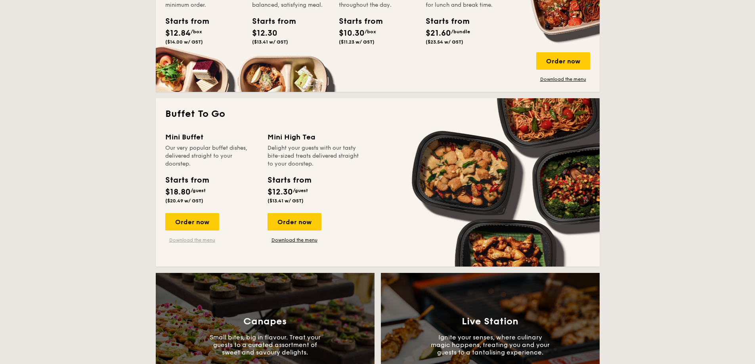 The image size is (755, 364). What do you see at coordinates (314, 156) in the screenshot?
I see `div: Delight your guests with our tasty bite-sized treats delivered straight to your doorstep.` at bounding box center [314, 156].